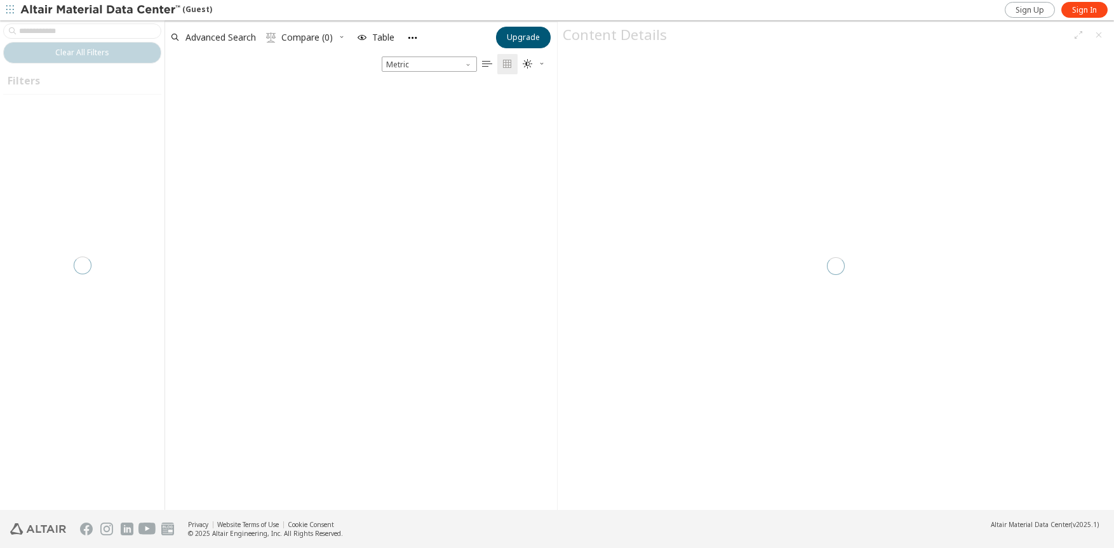 This screenshot has height=548, width=1114. What do you see at coordinates (383, 37) in the screenshot?
I see `span: Table` at bounding box center [383, 37].